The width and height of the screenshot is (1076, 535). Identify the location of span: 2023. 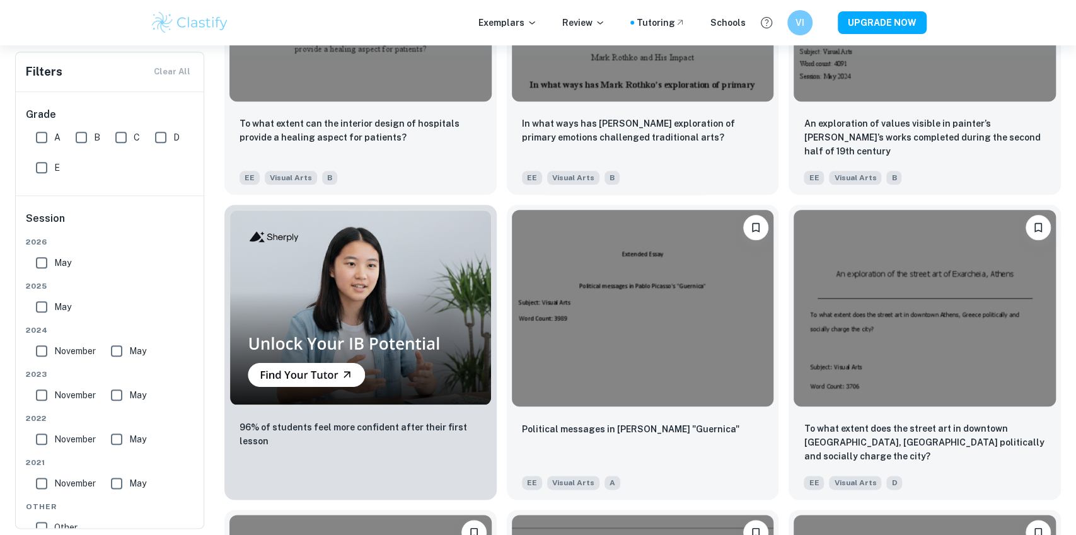
(110, 374).